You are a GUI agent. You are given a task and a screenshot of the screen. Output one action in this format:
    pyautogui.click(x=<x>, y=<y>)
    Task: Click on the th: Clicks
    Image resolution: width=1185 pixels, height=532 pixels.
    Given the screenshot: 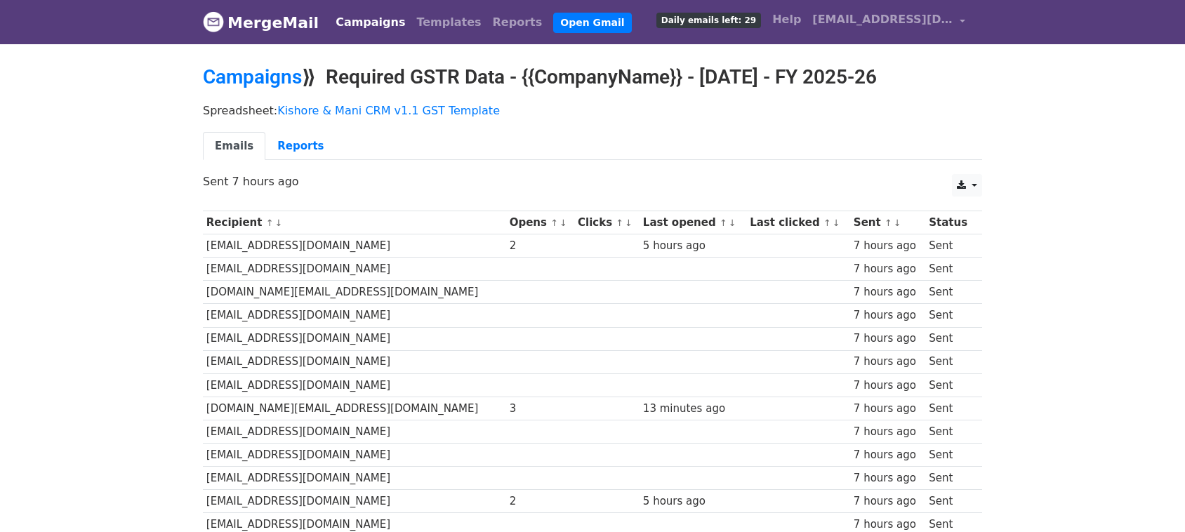 What is the action you would take?
    pyautogui.click(x=607, y=223)
    